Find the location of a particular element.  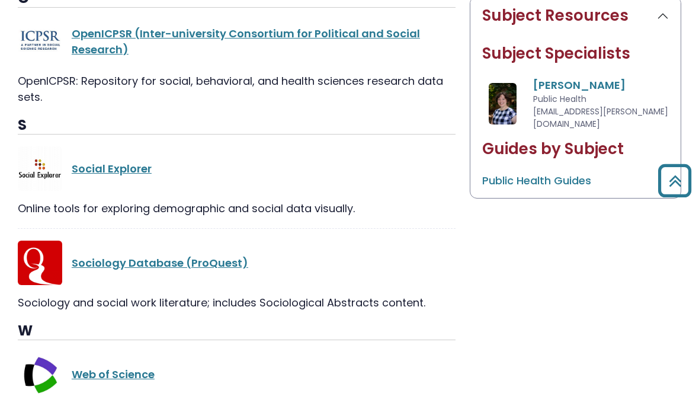

div: Online tools for exploring demographic and social data visually. is located at coordinates (236, 208).